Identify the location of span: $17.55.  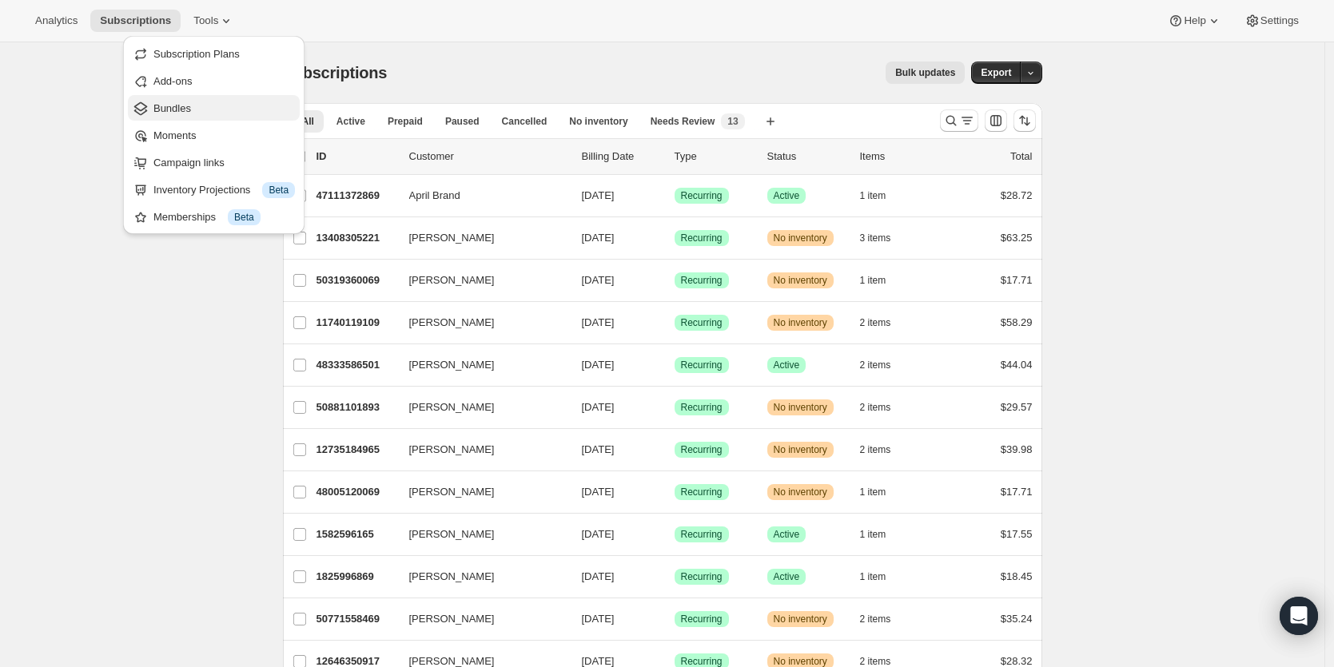
(1016, 534).